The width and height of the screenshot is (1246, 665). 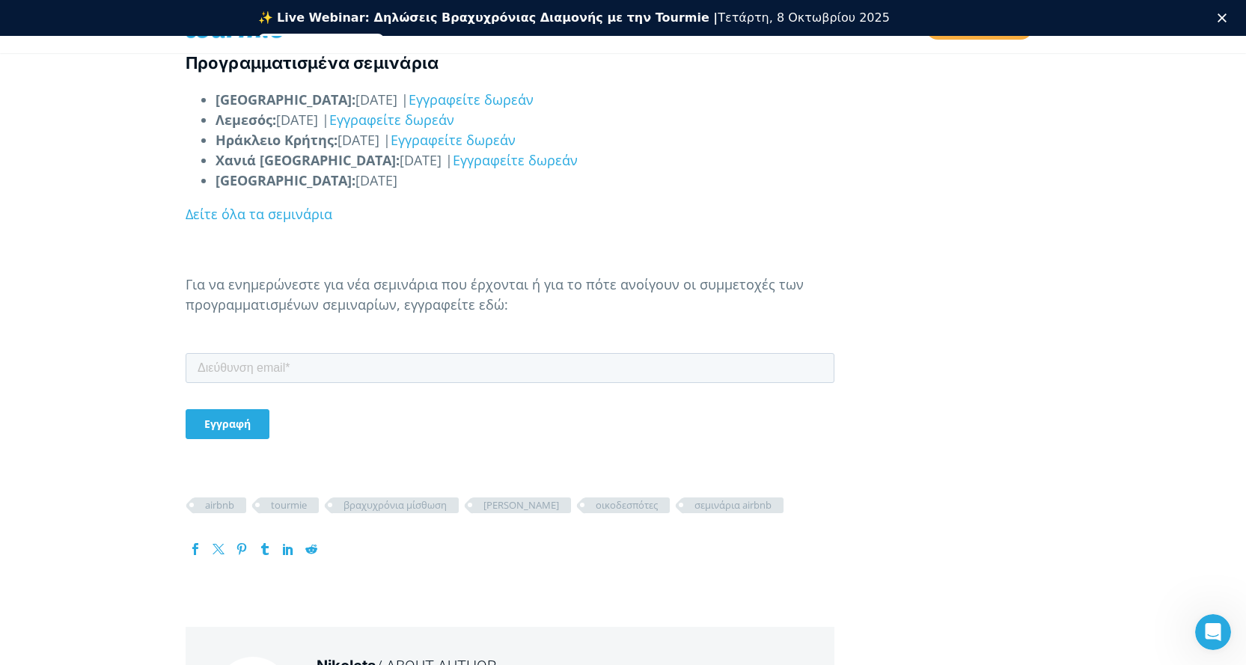 I want to click on a: σεμινάρια airbnb, so click(x=733, y=505).